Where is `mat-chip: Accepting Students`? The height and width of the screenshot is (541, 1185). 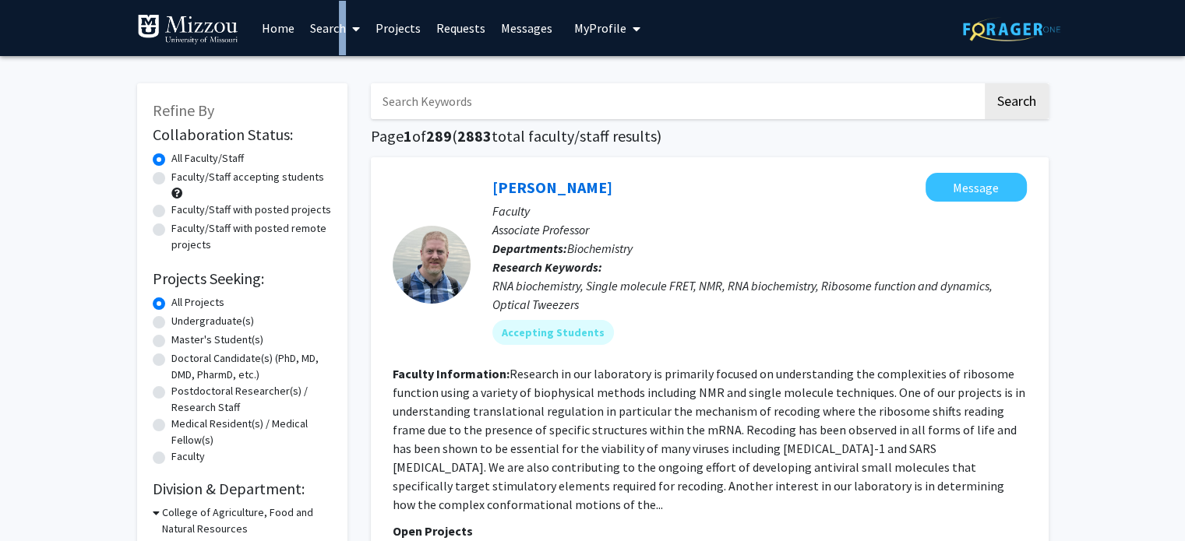
mat-chip: Accepting Students is located at coordinates (553, 333).